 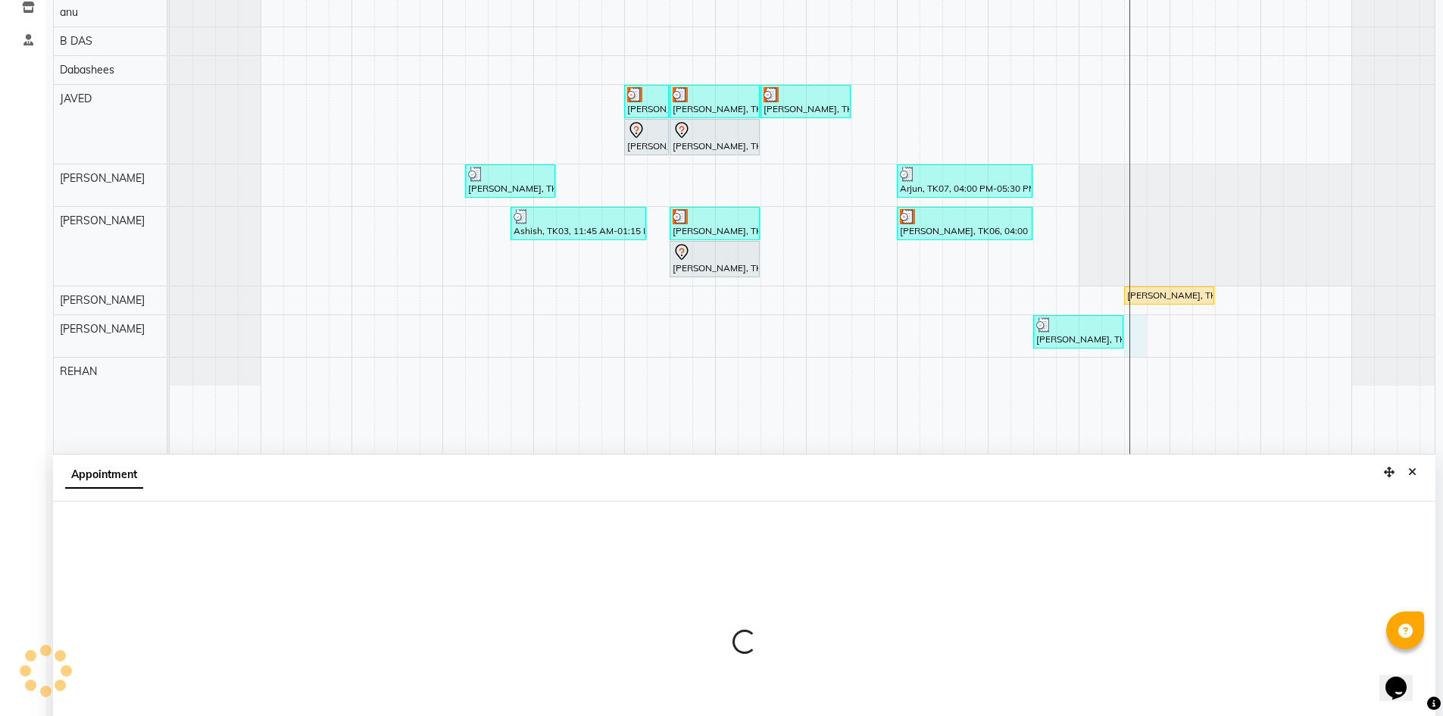 What do you see at coordinates (104, 475) in the screenshot?
I see `span: Appointment` at bounding box center [104, 475].